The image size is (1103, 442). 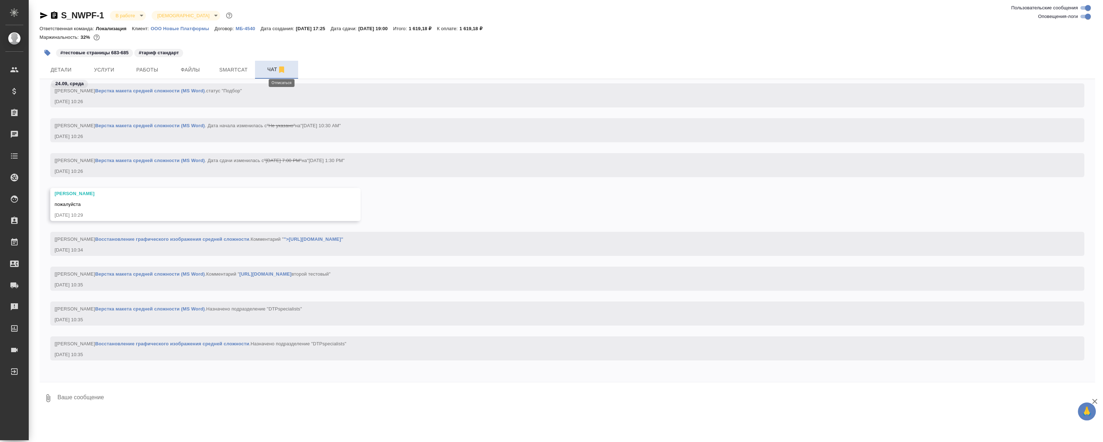 I want to click on p: Клиент:, so click(x=141, y=28).